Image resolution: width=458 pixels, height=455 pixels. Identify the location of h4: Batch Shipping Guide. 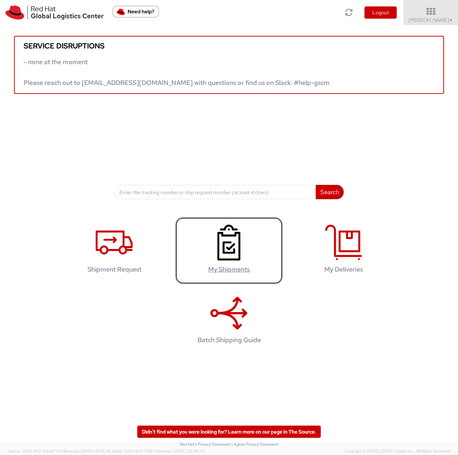
(229, 340).